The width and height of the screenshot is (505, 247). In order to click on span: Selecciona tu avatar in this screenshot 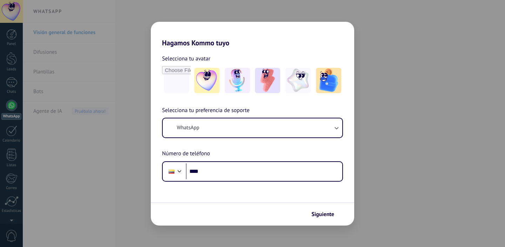, I will do `click(186, 59)`.